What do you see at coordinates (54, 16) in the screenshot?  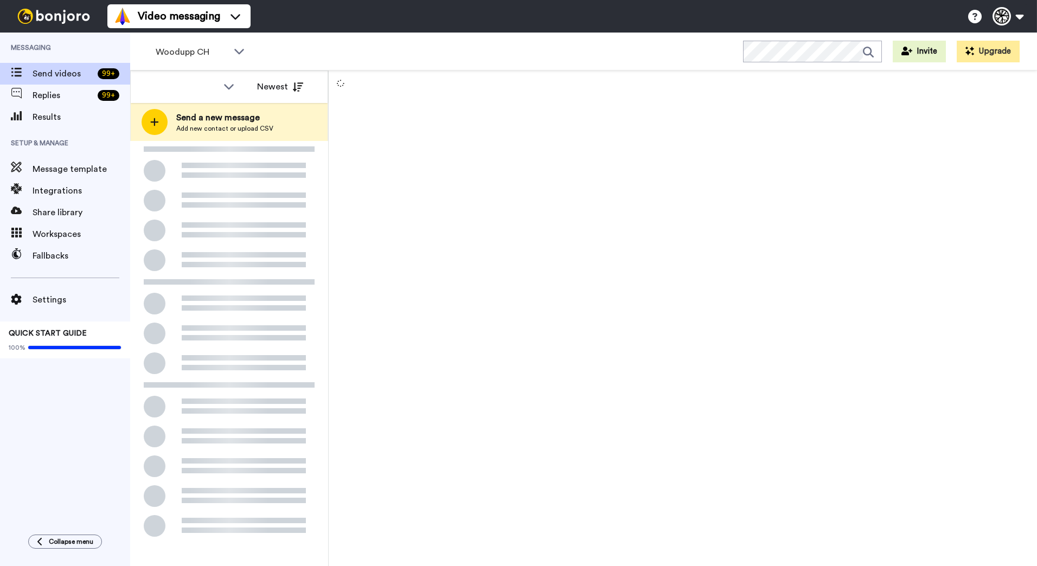 I see `img: bj-logo-header-white.svg` at bounding box center [54, 16].